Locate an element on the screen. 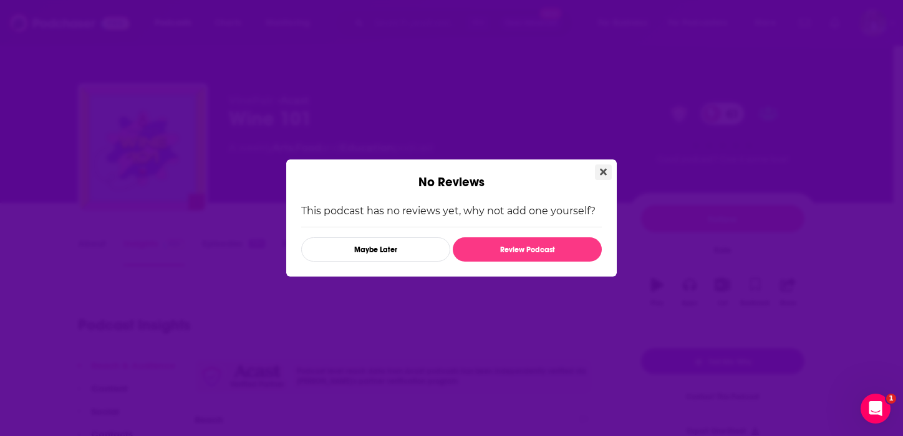 This screenshot has height=436, width=903. button: Maybe Later is located at coordinates (375, 249).